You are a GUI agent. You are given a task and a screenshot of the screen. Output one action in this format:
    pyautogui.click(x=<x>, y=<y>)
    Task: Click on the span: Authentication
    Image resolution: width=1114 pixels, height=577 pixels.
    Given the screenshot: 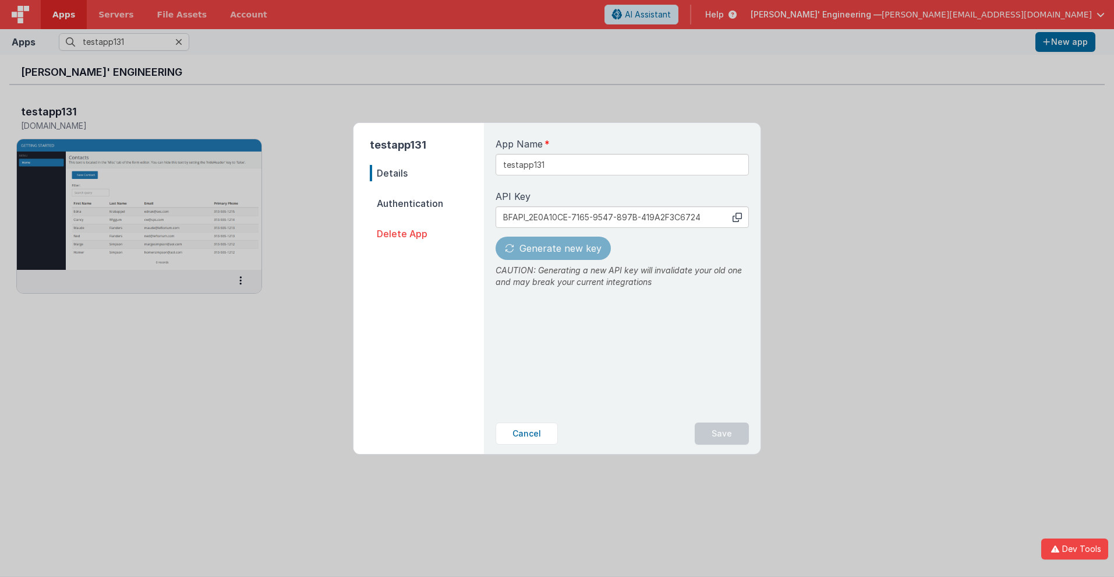 What is the action you would take?
    pyautogui.click(x=427, y=203)
    